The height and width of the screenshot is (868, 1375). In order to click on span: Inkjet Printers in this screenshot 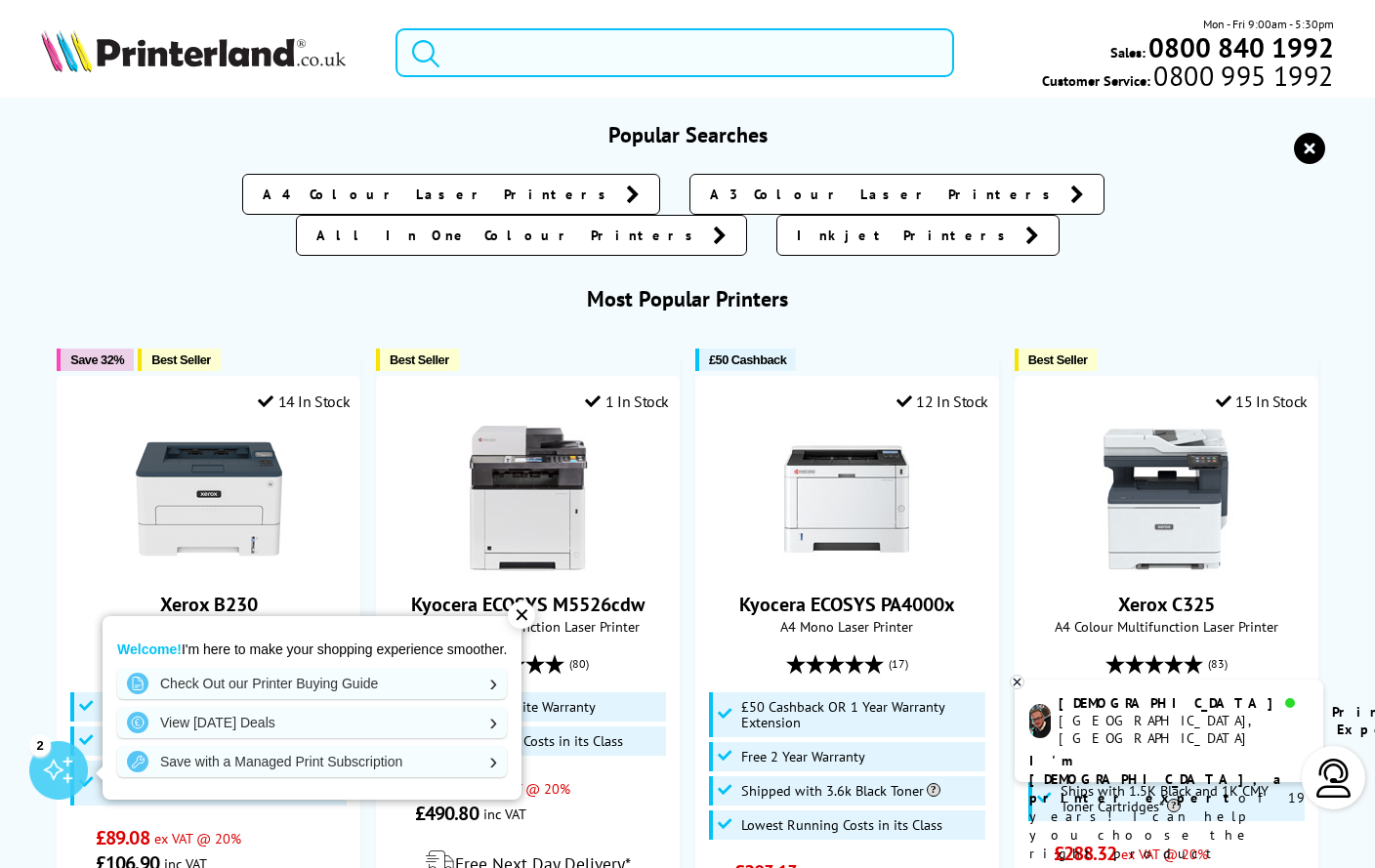, I will do `click(906, 235)`.